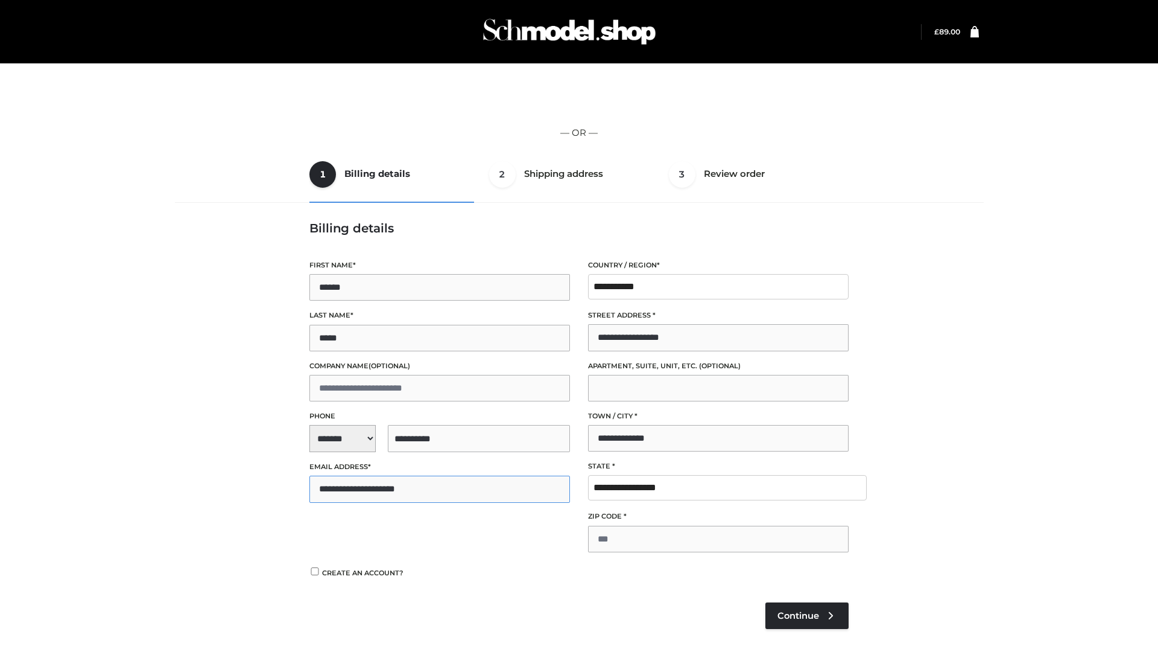  Describe the element at coordinates (579, 133) in the screenshot. I see `p: — OR —` at that location.